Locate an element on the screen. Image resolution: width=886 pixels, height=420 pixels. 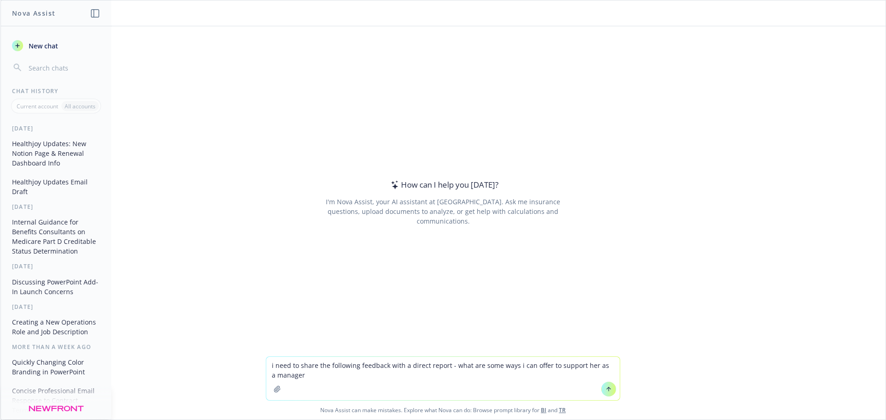
div: More than a week ago is located at coordinates (56, 347).